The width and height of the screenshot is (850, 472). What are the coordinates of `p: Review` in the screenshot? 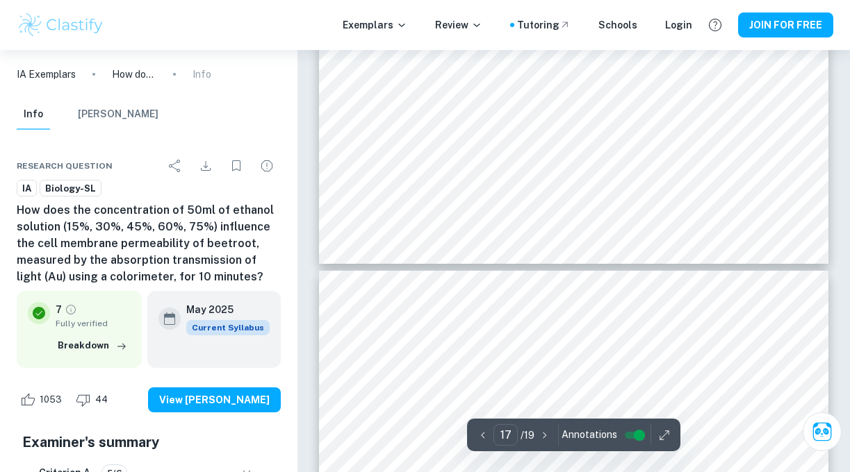 It's located at (458, 25).